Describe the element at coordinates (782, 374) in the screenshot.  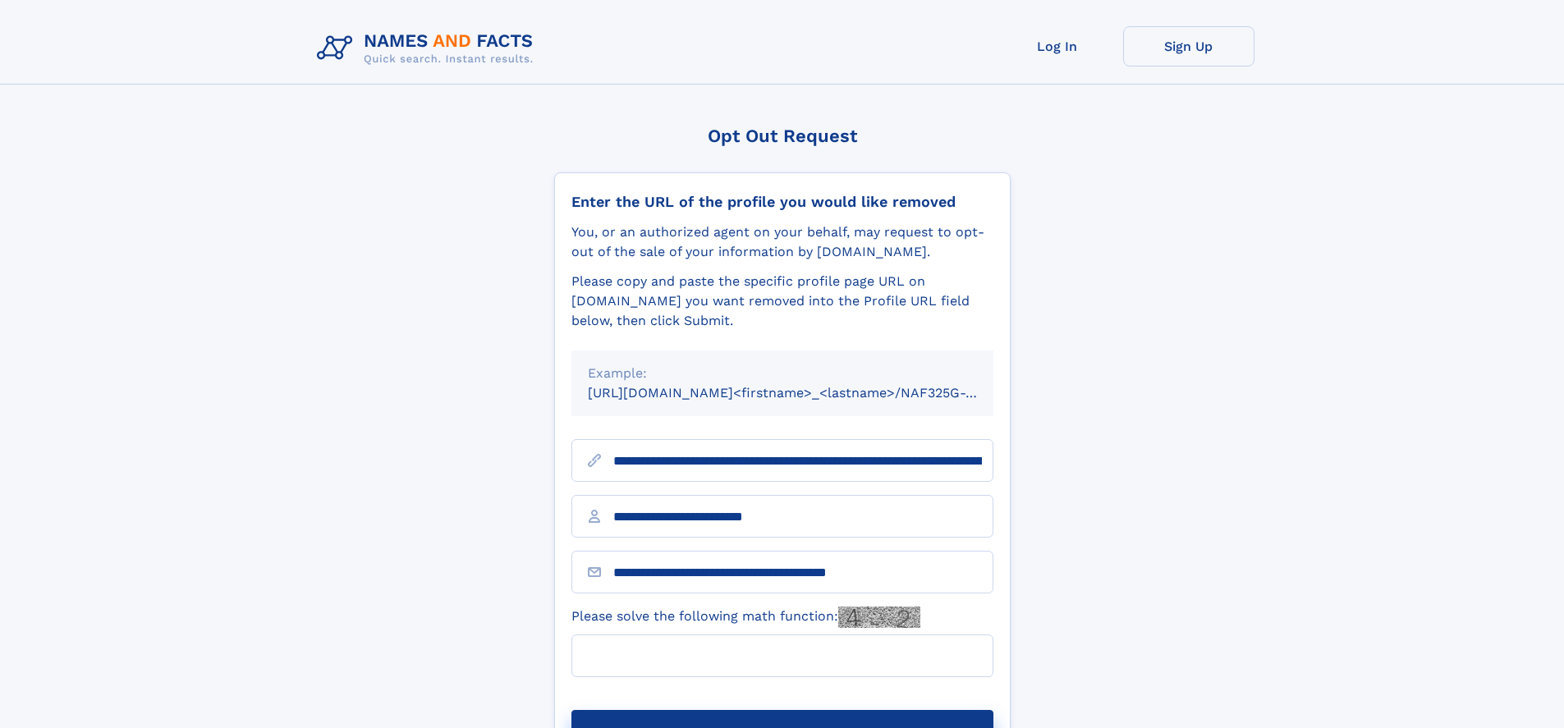
I see `div: Example:` at that location.